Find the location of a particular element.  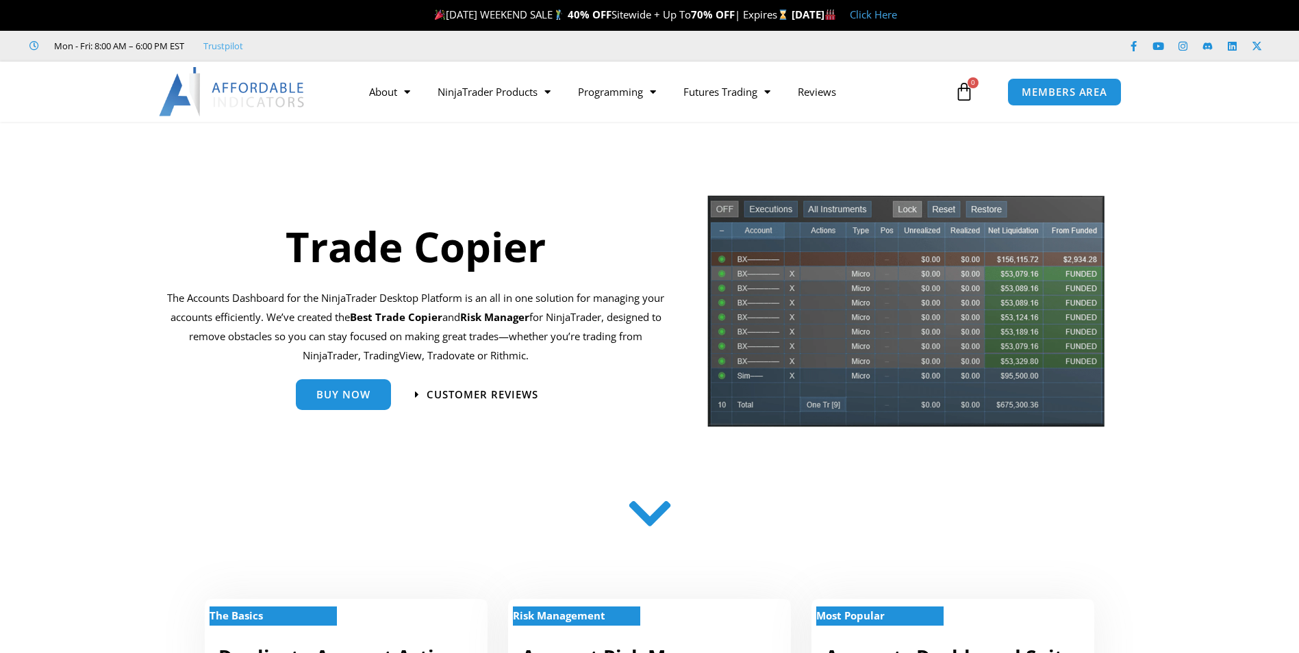

a: Buy Now is located at coordinates (343, 395).